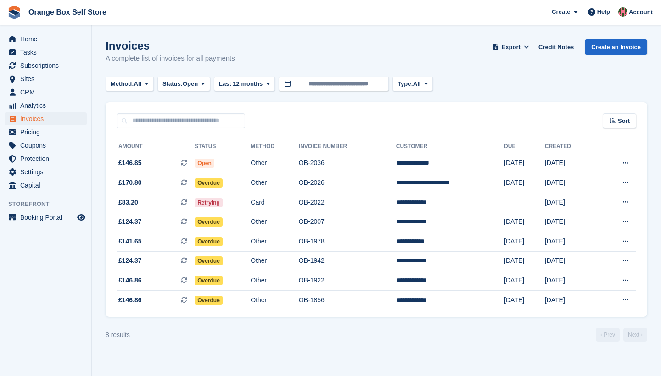 This screenshot has width=661, height=376. What do you see at coordinates (347, 222) in the screenshot?
I see `td: OB-2007` at bounding box center [347, 222].